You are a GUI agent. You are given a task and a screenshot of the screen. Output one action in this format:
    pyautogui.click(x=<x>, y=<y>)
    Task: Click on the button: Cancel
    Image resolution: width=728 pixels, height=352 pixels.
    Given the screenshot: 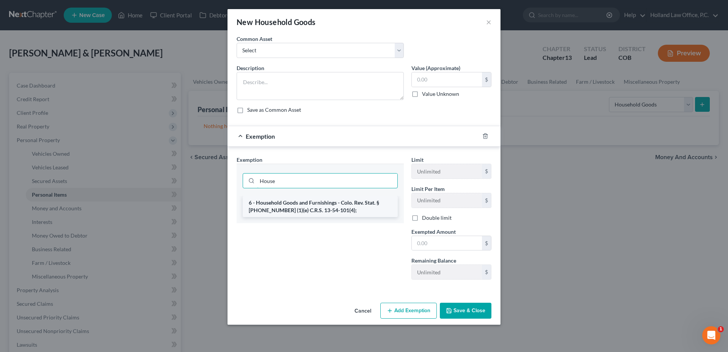 What is the action you would take?
    pyautogui.click(x=363, y=311)
    